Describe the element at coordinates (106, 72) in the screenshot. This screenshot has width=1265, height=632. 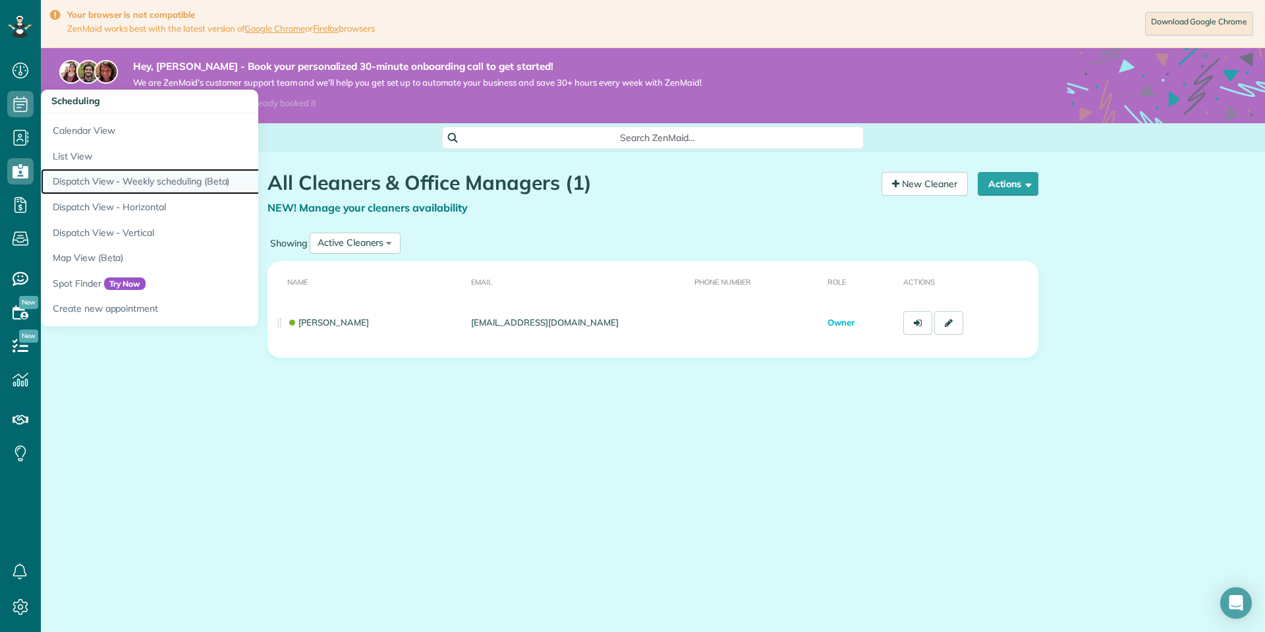
I see `img: michelle-19f622bdf1676172e81f8f8fba1fb50e276960ebfe0243fe18214015130c80e4.jpg` at that location.